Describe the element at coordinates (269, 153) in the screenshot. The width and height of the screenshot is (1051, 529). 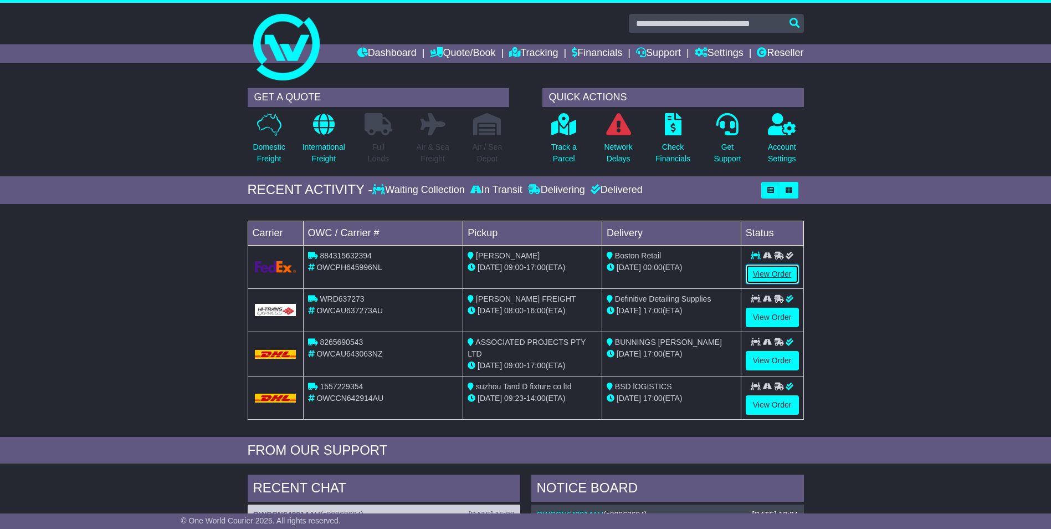
I see `p: Domestic Freight` at that location.